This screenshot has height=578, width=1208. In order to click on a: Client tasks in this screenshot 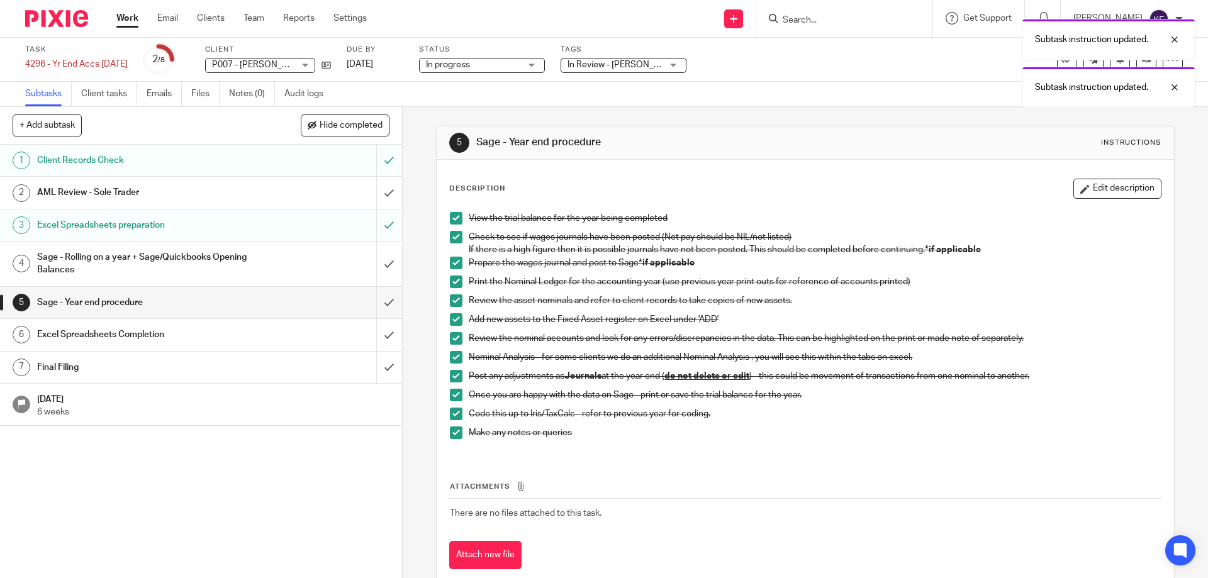, I will do `click(109, 94)`.